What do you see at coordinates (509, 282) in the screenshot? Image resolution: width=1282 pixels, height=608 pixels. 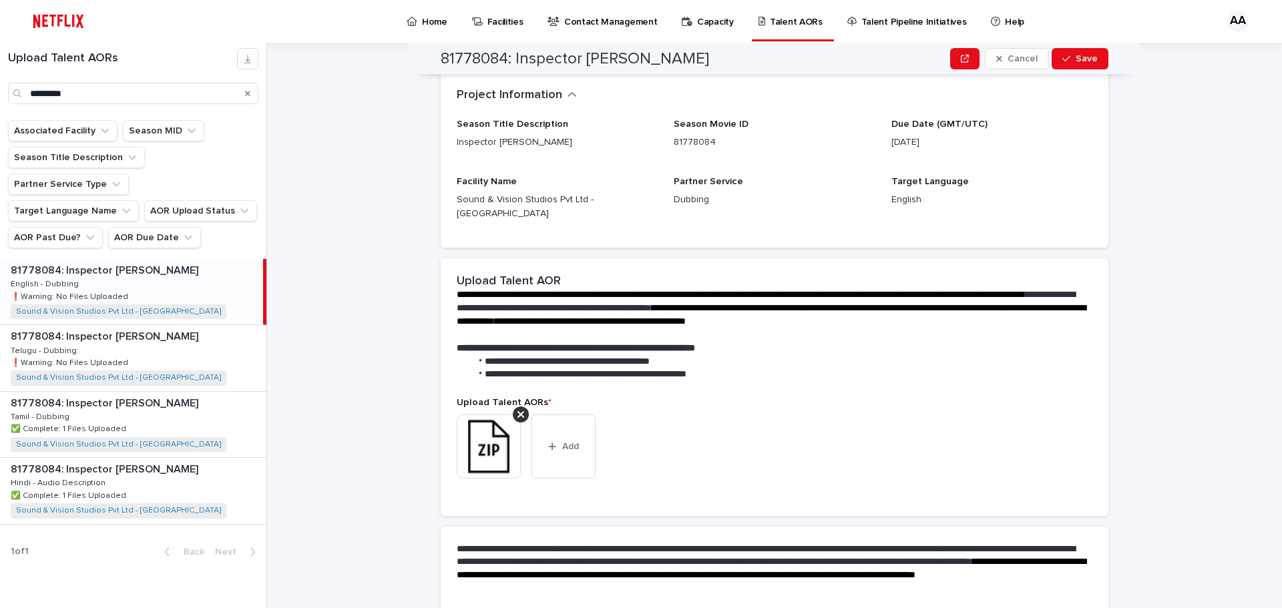 I see `h2: Upload Talent AOR` at bounding box center [509, 282].